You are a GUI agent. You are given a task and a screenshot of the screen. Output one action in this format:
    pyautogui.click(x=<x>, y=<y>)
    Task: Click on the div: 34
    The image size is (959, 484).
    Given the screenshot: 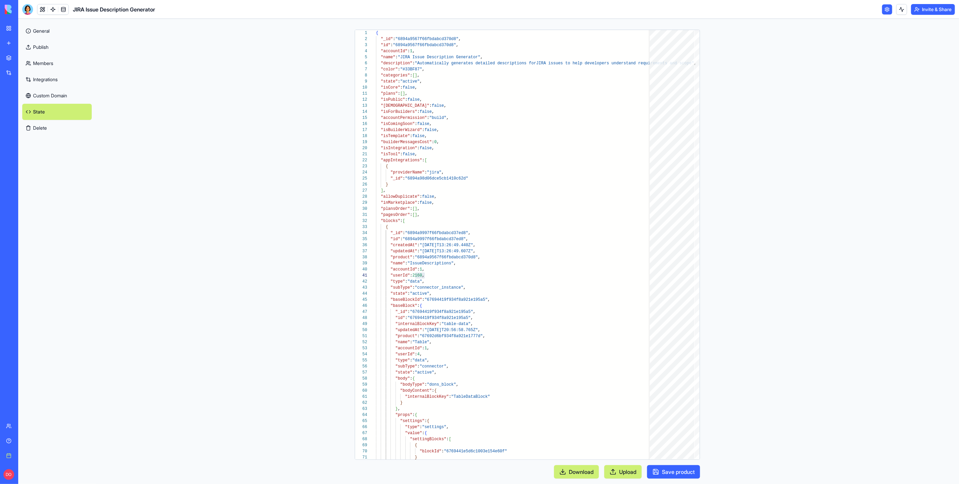 What is the action you would take?
    pyautogui.click(x=361, y=233)
    